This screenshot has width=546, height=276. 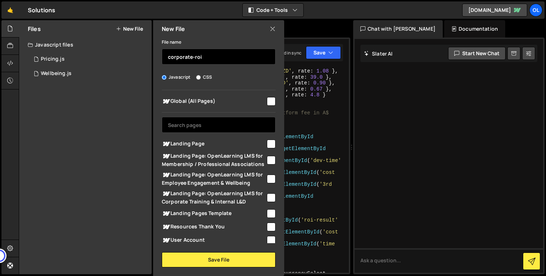 What do you see at coordinates (214, 227) in the screenshot?
I see `span: Resources Thank You` at bounding box center [214, 227].